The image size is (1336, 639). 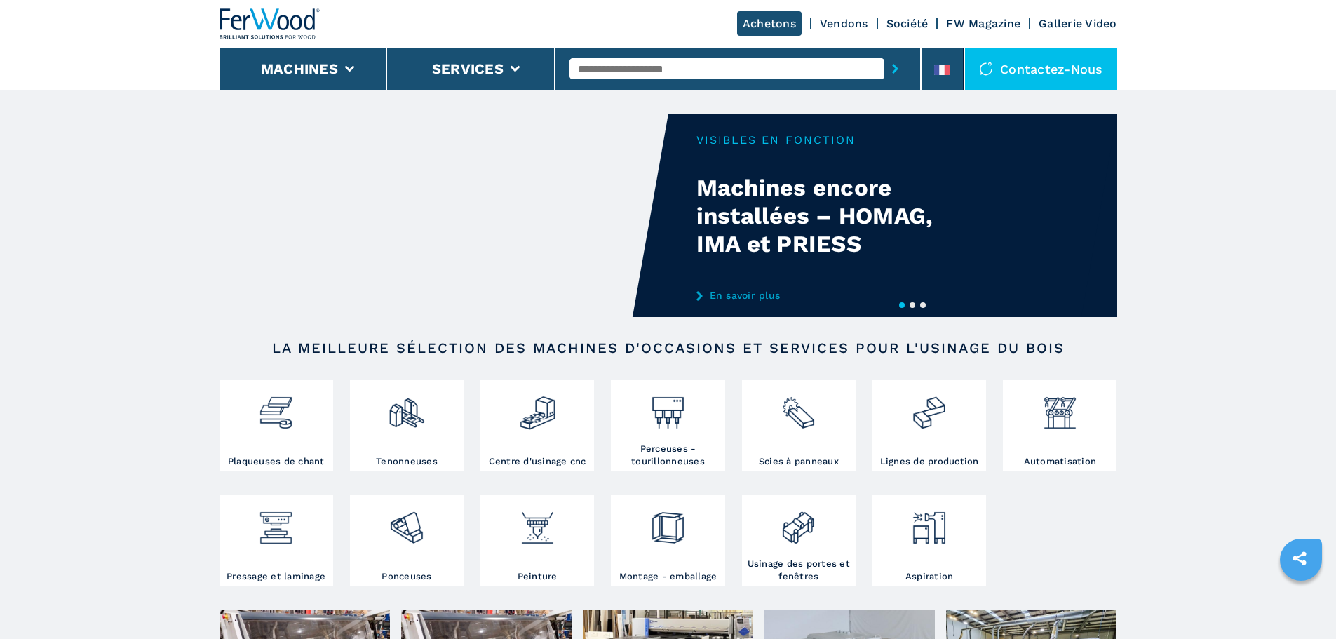 I want to click on img: automazione.png, so click(x=1060, y=408).